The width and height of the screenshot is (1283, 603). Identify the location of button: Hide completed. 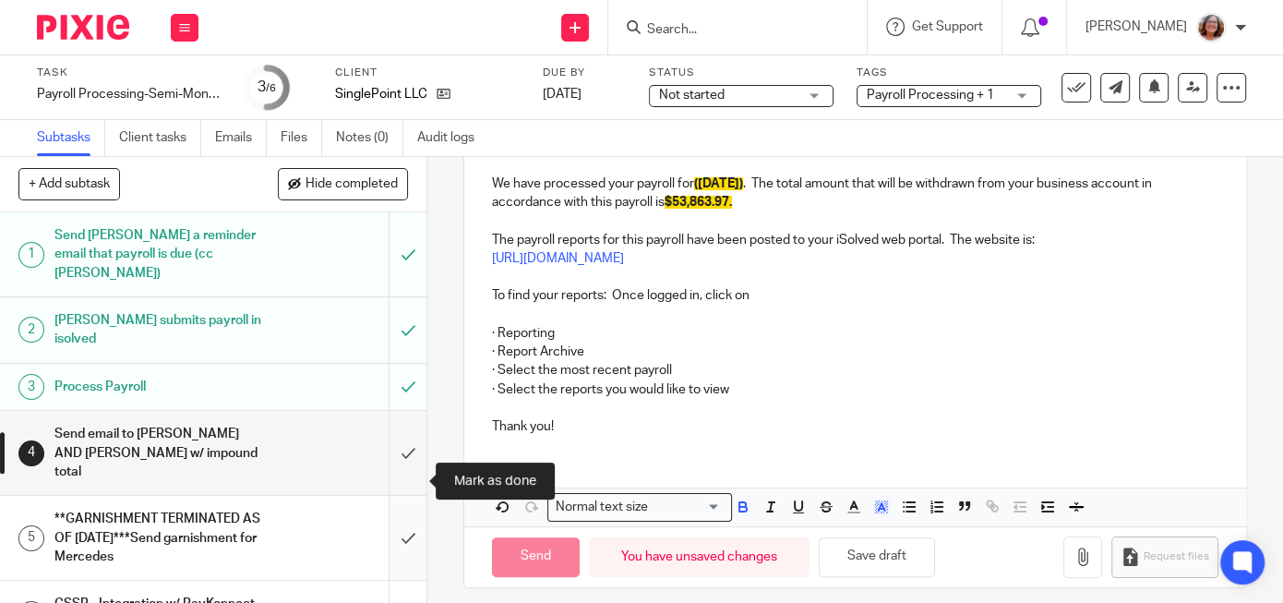
(343, 184).